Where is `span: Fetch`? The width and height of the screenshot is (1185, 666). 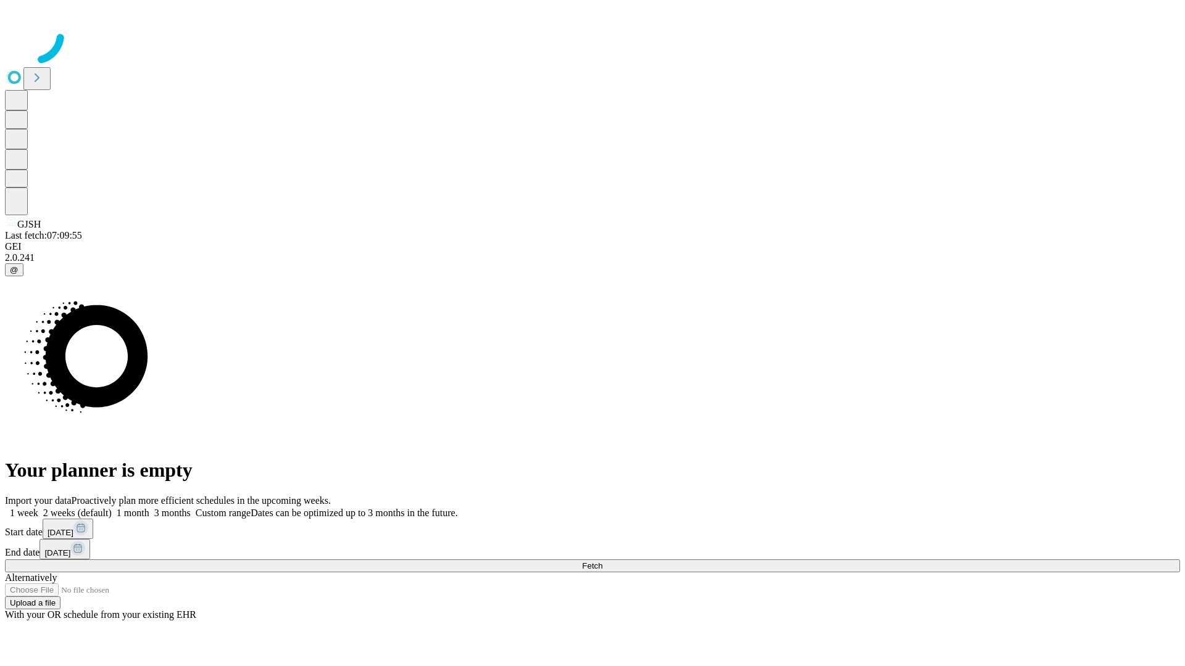 span: Fetch is located at coordinates (592, 566).